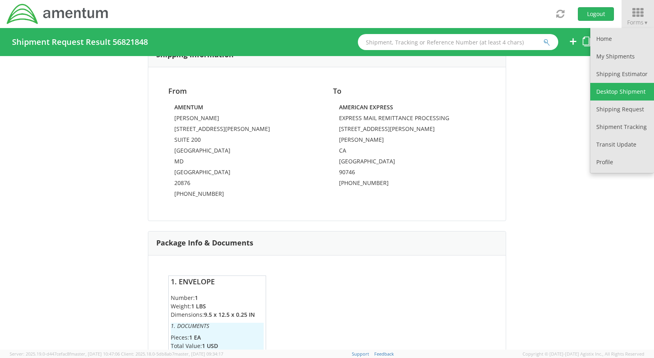 This screenshot has width=654, height=358. I want to click on td: SUITE 200, so click(244, 141).